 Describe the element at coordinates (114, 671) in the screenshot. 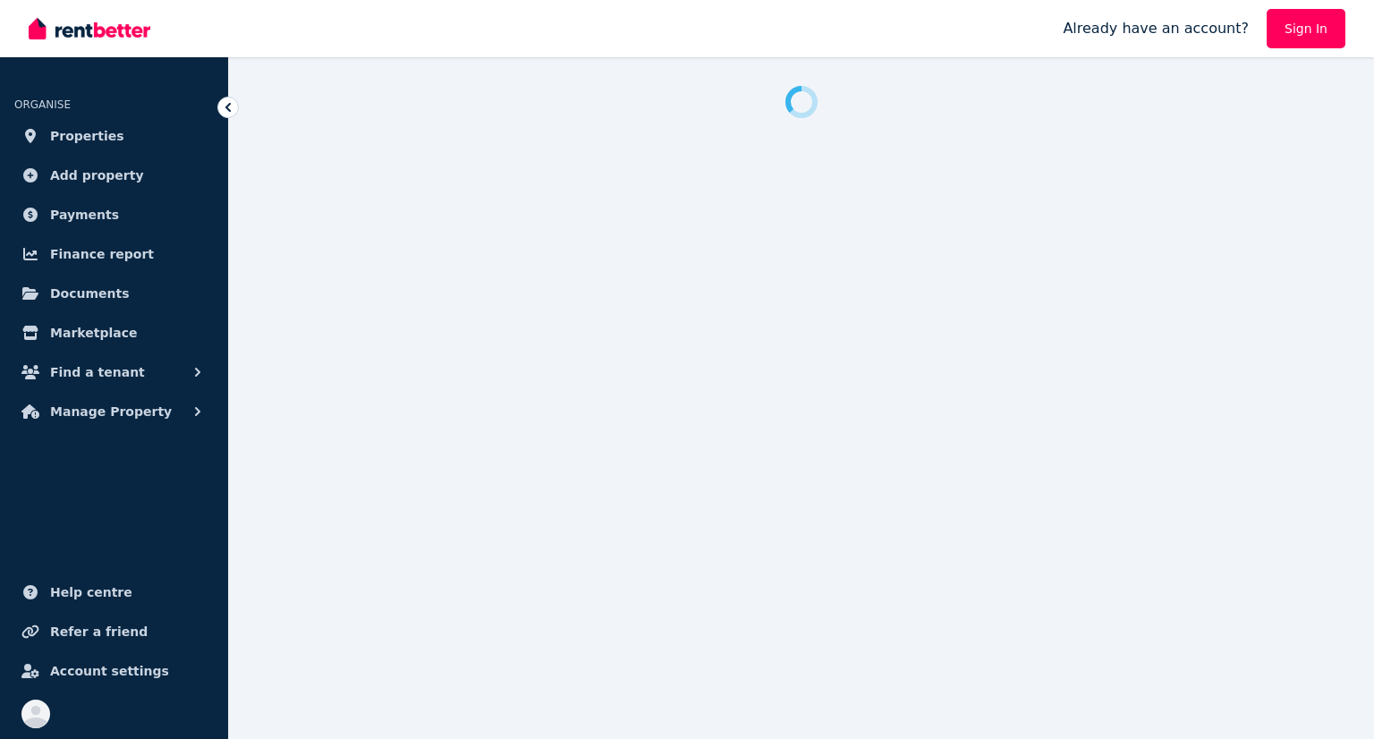

I see `a: Account settings` at that location.